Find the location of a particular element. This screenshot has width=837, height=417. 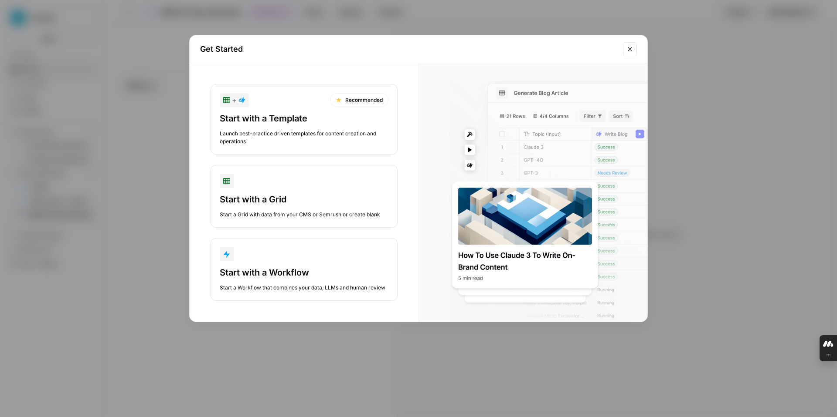

button: Start with a GridStart a Grid with data from your CMS or Semrush or create blank is located at coordinates (304, 197).